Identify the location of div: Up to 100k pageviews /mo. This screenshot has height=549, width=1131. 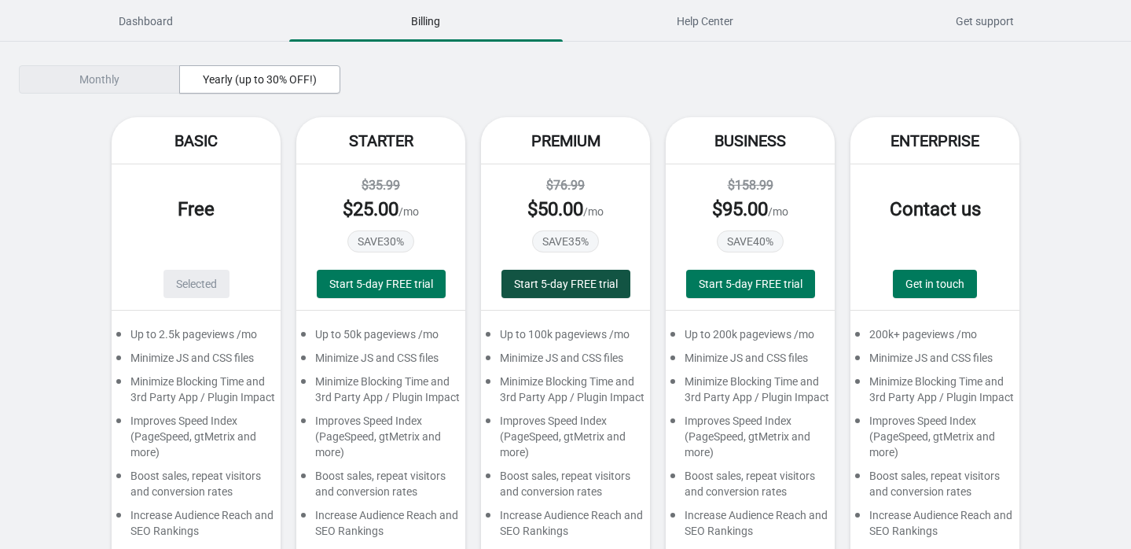
(565, 338).